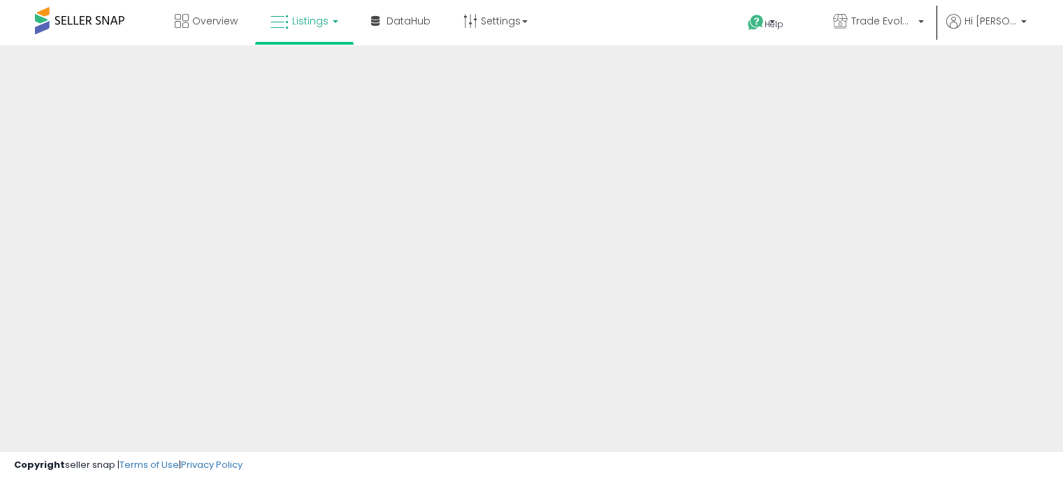  What do you see at coordinates (310, 21) in the screenshot?
I see `span: Listings` at bounding box center [310, 21].